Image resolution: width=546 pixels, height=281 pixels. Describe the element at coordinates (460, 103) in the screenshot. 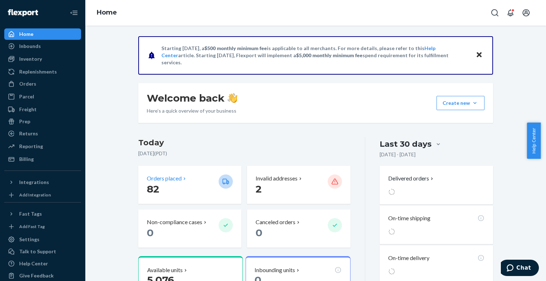

I see `button: Create new` at that location.